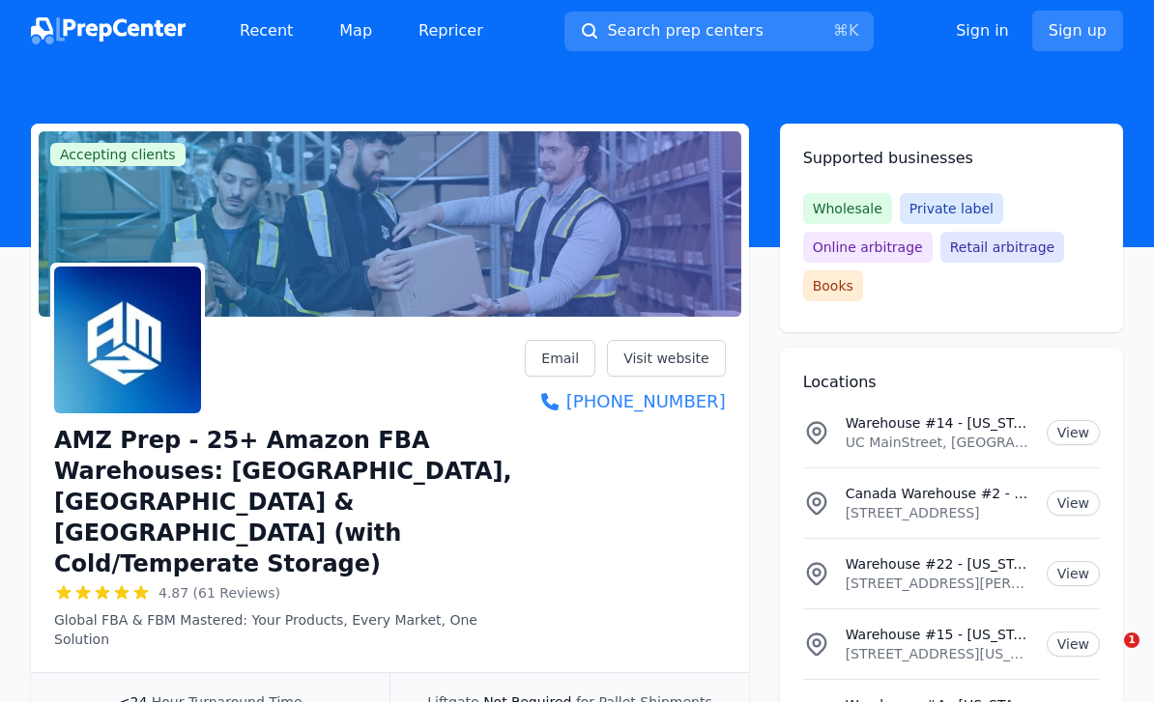 The image size is (1154, 702). I want to click on a: Visit website, so click(666, 358).